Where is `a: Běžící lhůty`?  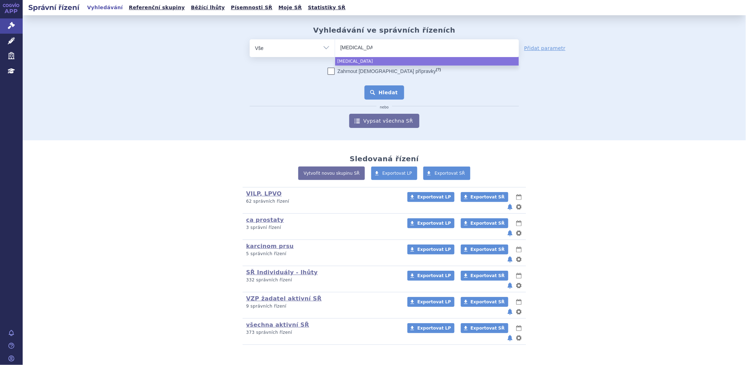 a: Běžící lhůty is located at coordinates (208, 7).